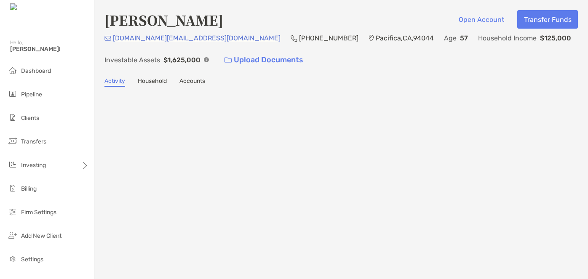 The width and height of the screenshot is (588, 279). Describe the element at coordinates (28, 7) in the screenshot. I see `img: Zoe Logo` at that location.